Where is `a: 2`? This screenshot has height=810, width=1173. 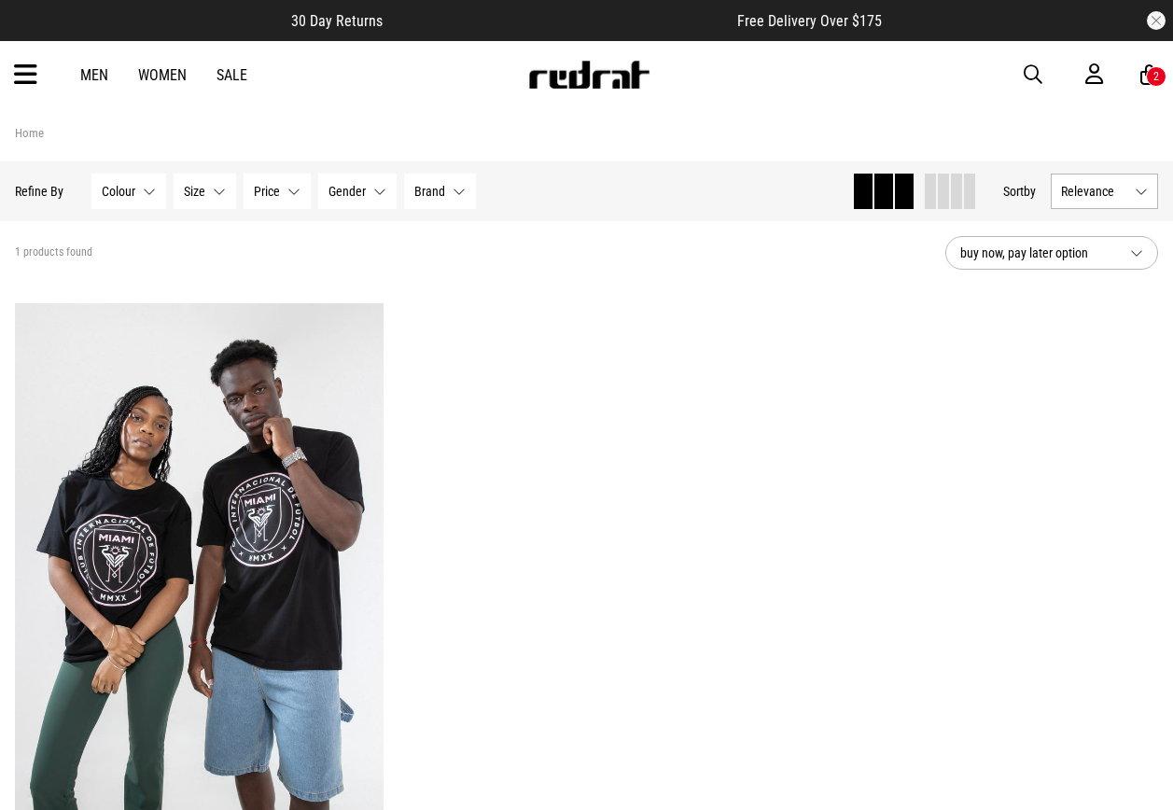
a: 2 is located at coordinates (1149, 75).